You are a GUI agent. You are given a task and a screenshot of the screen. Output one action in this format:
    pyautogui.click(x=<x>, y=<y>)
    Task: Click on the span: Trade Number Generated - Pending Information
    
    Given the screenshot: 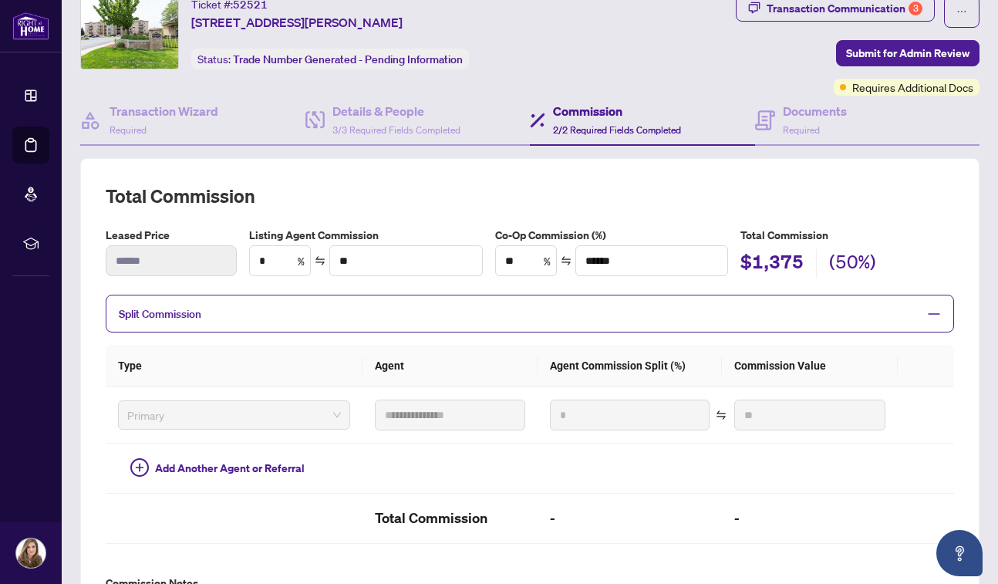 What is the action you would take?
    pyautogui.click(x=348, y=59)
    